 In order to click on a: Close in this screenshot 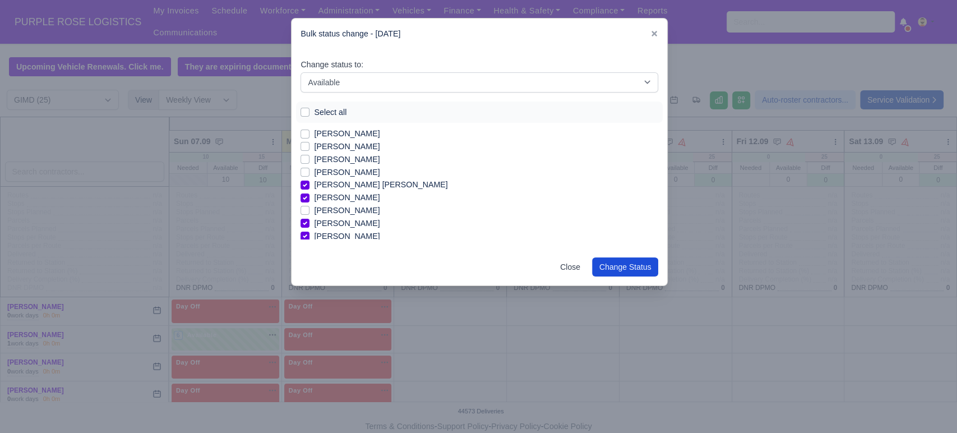, I will do `click(570, 267)`.